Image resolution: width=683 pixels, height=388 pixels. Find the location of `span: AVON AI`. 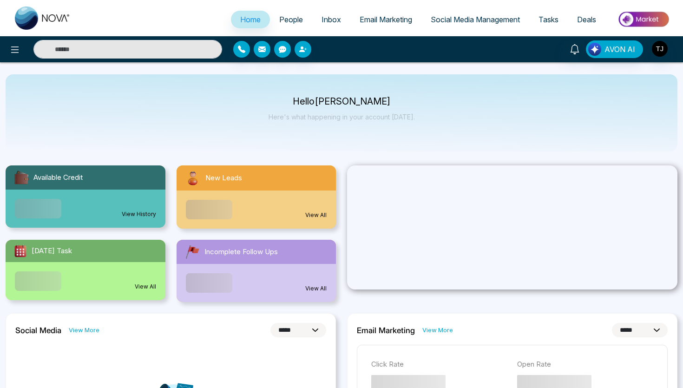

span: AVON AI is located at coordinates (619, 49).